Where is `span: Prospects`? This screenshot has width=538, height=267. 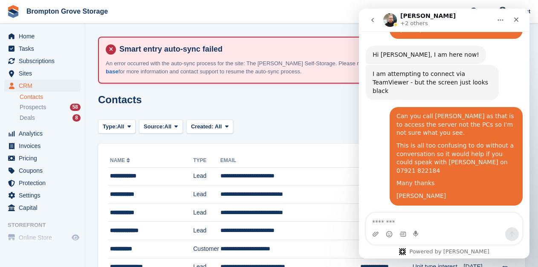 span: Prospects is located at coordinates (33, 107).